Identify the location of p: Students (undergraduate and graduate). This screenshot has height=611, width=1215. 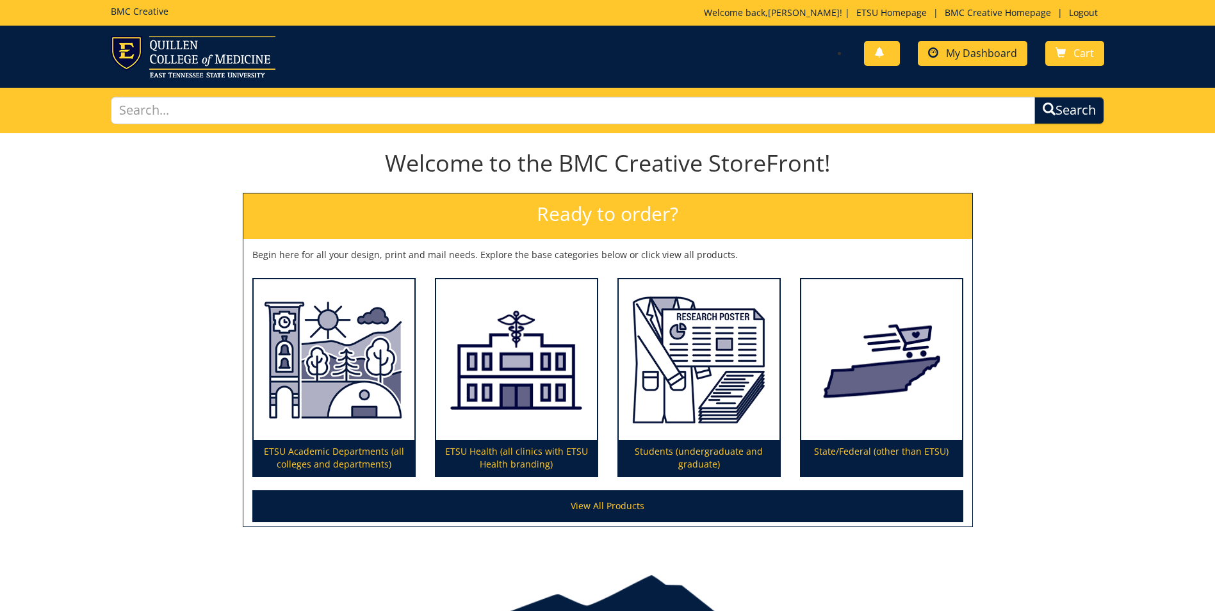
(699, 458).